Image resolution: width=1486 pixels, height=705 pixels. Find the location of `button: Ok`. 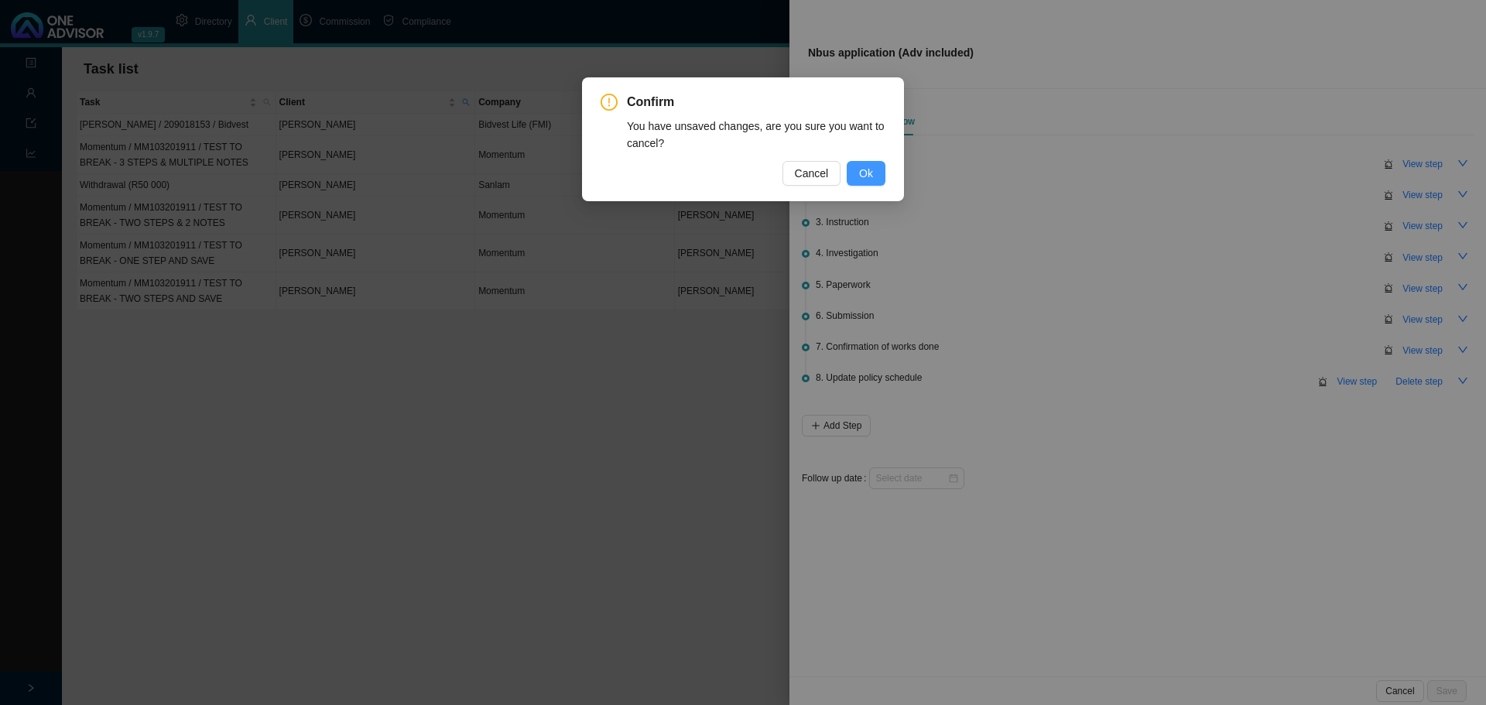

button: Ok is located at coordinates (866, 173).